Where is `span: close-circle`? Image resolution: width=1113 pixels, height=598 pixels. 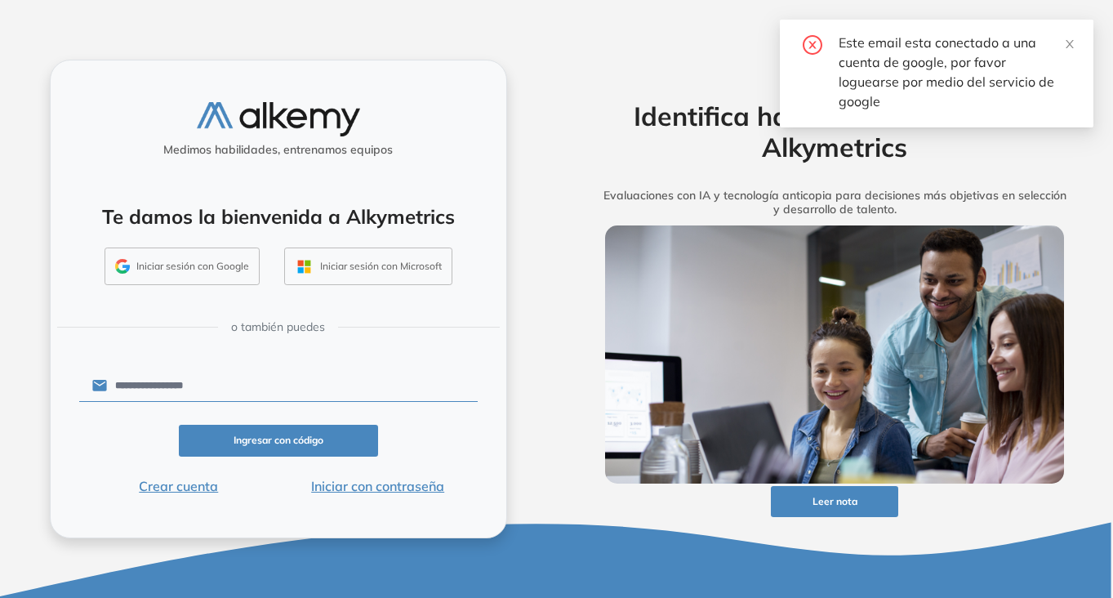
span: close-circle is located at coordinates (812, 43).